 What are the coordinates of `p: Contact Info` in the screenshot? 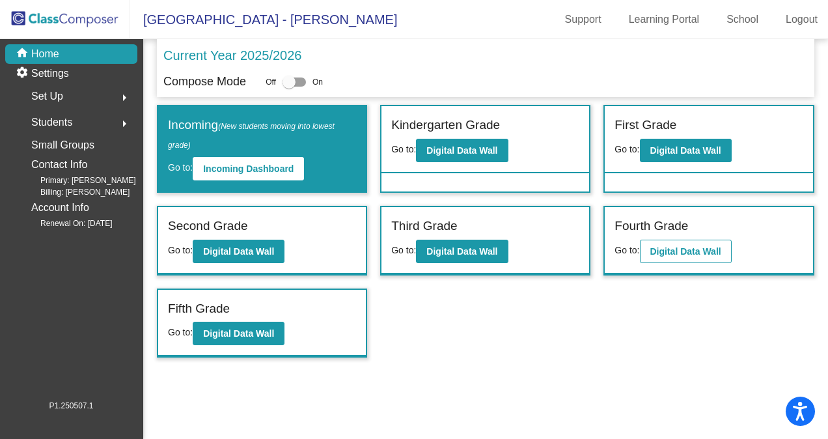 It's located at (59, 165).